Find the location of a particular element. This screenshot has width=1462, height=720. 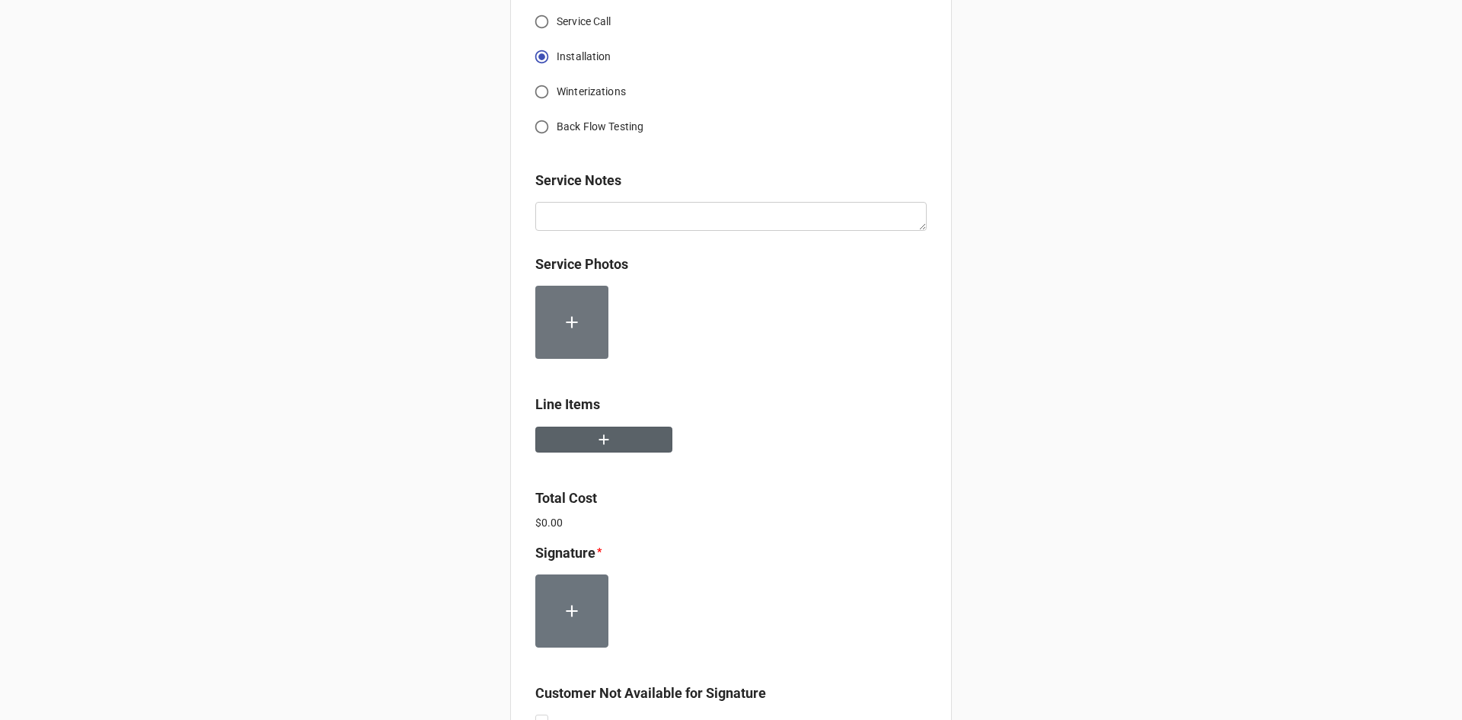

label: Line Items is located at coordinates (567, 404).